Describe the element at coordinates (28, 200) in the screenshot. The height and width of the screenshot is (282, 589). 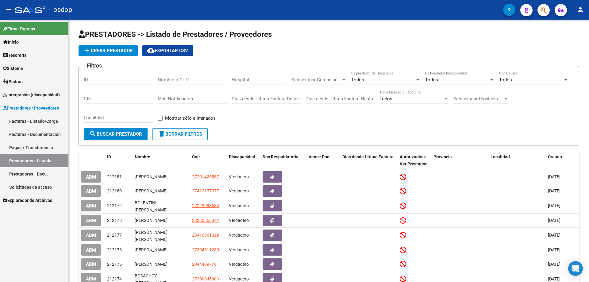
I see `span: Explorador de Archivos` at that location.